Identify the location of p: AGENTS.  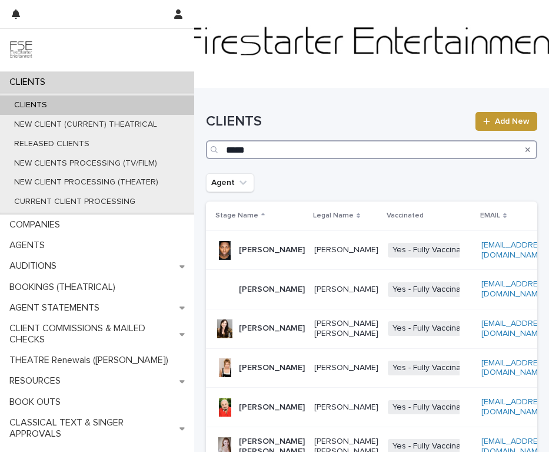
(29, 245).